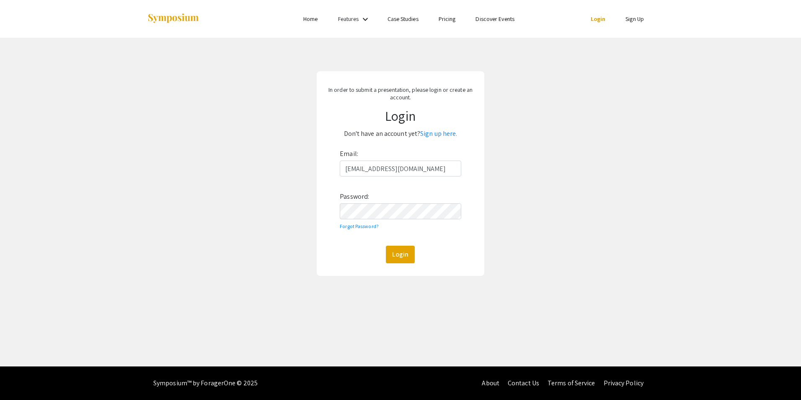  Describe the element at coordinates (354, 196) in the screenshot. I see `label: Password:` at that location.